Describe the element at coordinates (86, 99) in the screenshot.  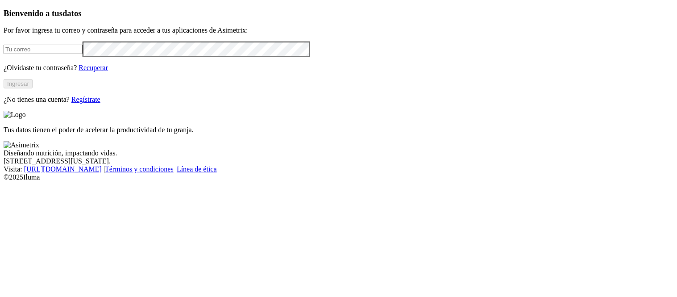
I see `a: Regístrate` at that location.